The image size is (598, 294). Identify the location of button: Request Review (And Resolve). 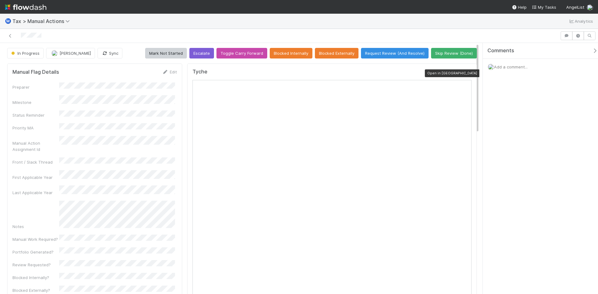
(395, 53).